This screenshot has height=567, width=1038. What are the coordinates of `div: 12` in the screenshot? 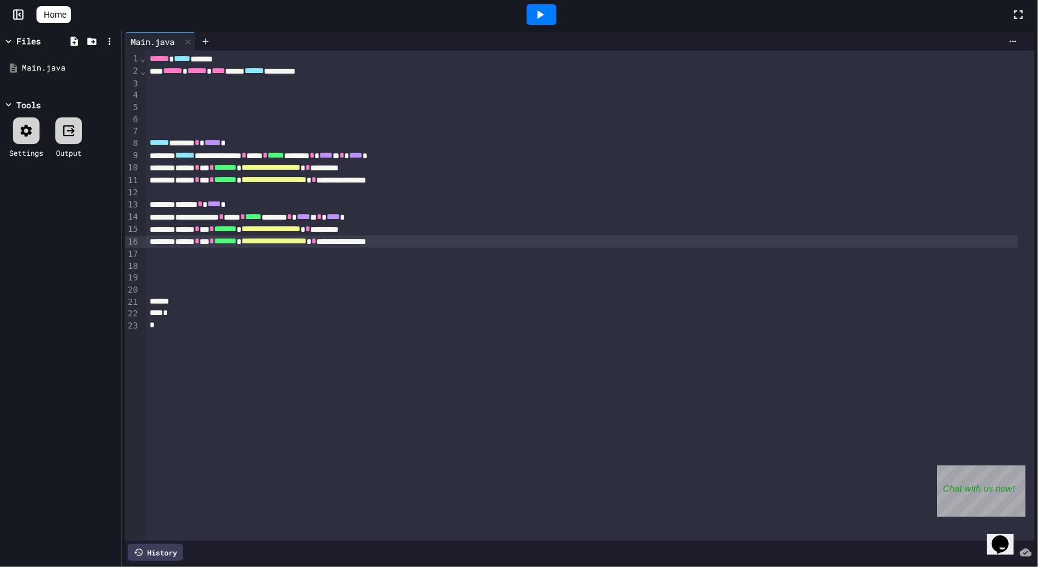 It's located at (132, 193).